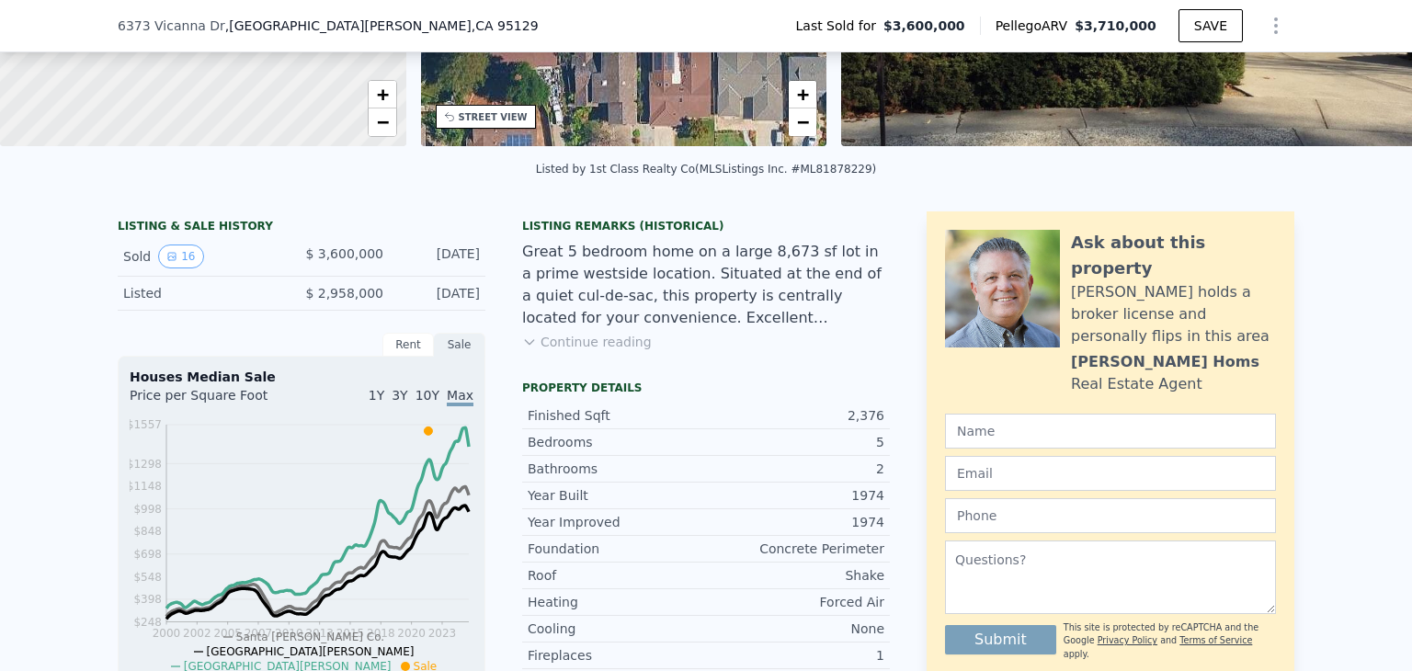  Describe the element at coordinates (376, 395) in the screenshot. I see `span: 1Y` at that location.